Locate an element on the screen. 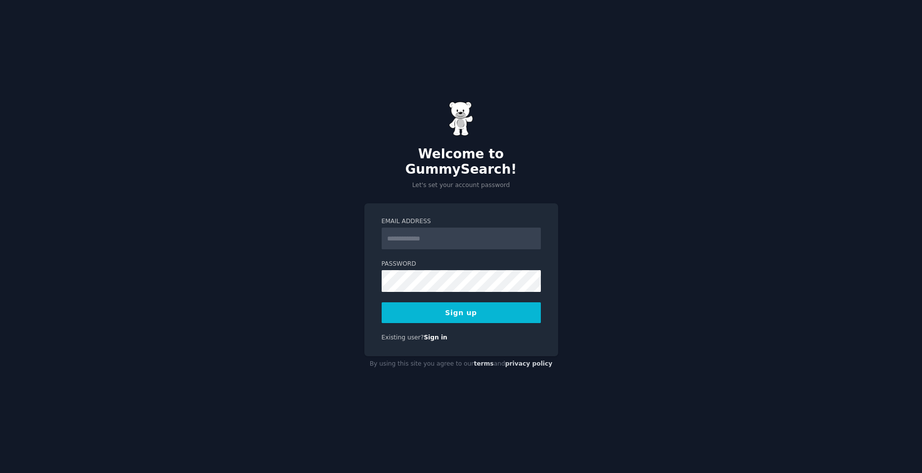  span: Existing user? is located at coordinates (403, 337).